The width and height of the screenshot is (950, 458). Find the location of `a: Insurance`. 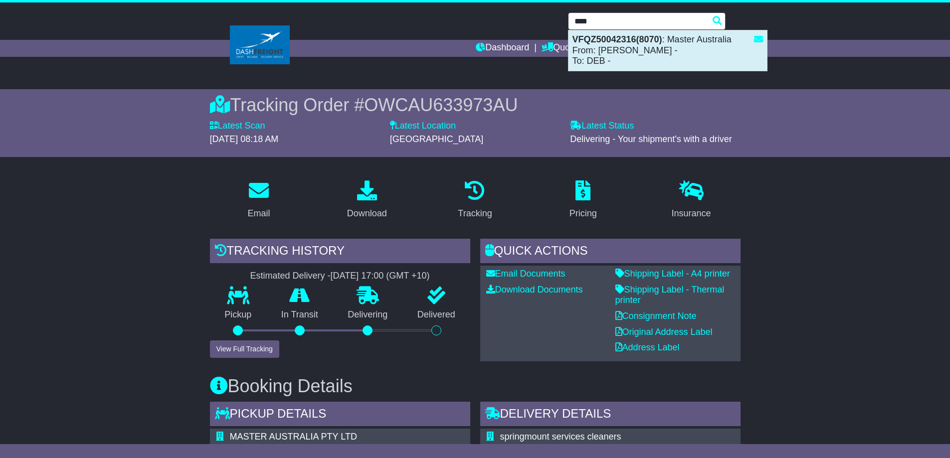

a: Insurance is located at coordinates (691, 200).